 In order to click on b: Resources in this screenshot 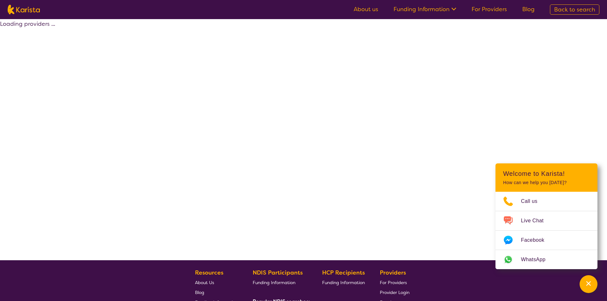, I will do `click(209, 273)`.